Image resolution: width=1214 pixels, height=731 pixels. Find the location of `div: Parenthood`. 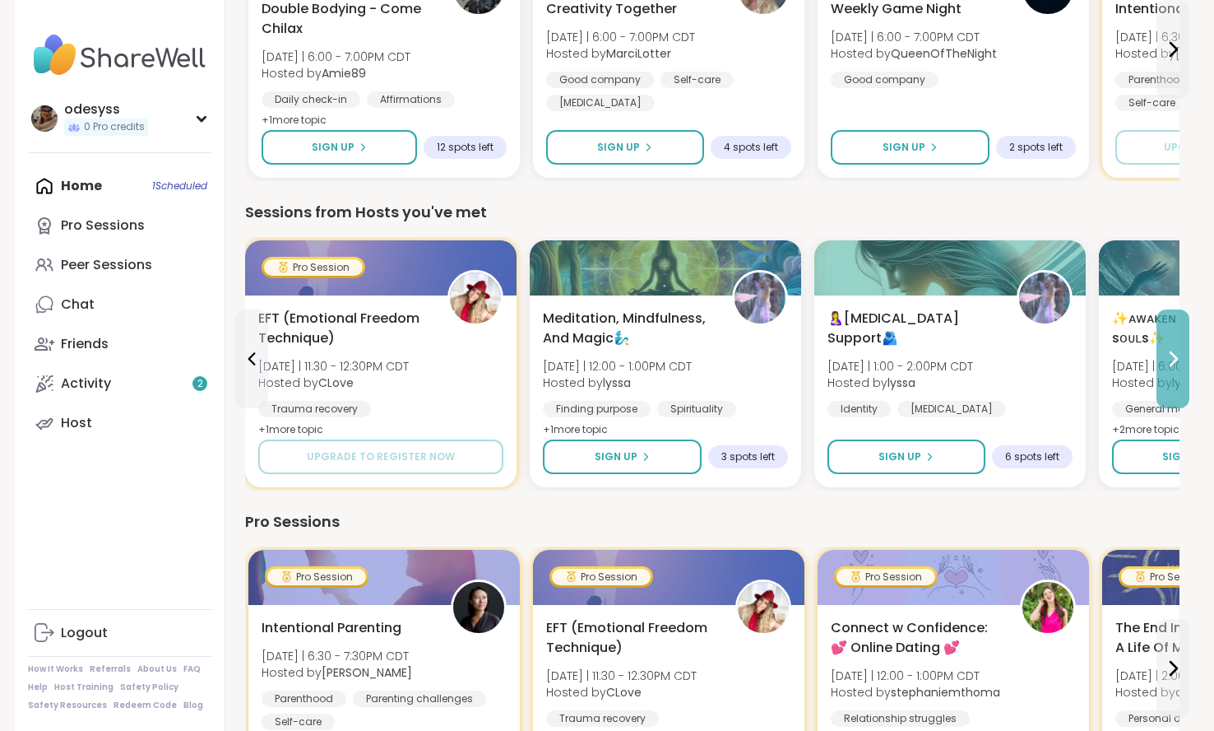

div: Parenthood is located at coordinates (304, 699).